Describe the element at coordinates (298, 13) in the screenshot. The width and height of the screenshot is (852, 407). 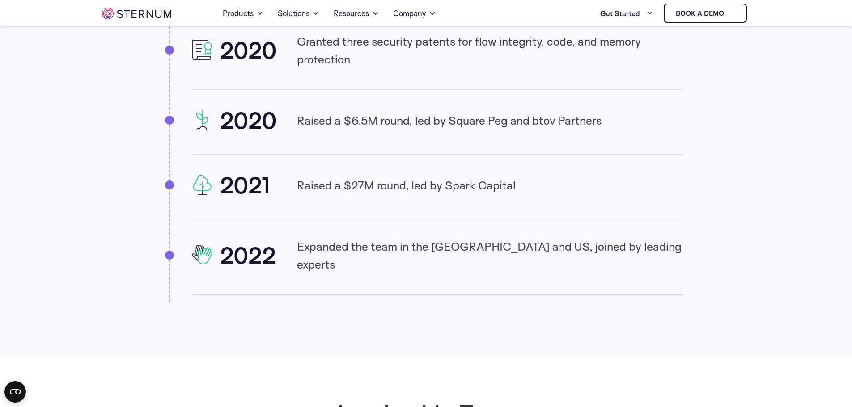
I see `a: Solutions` at that location.